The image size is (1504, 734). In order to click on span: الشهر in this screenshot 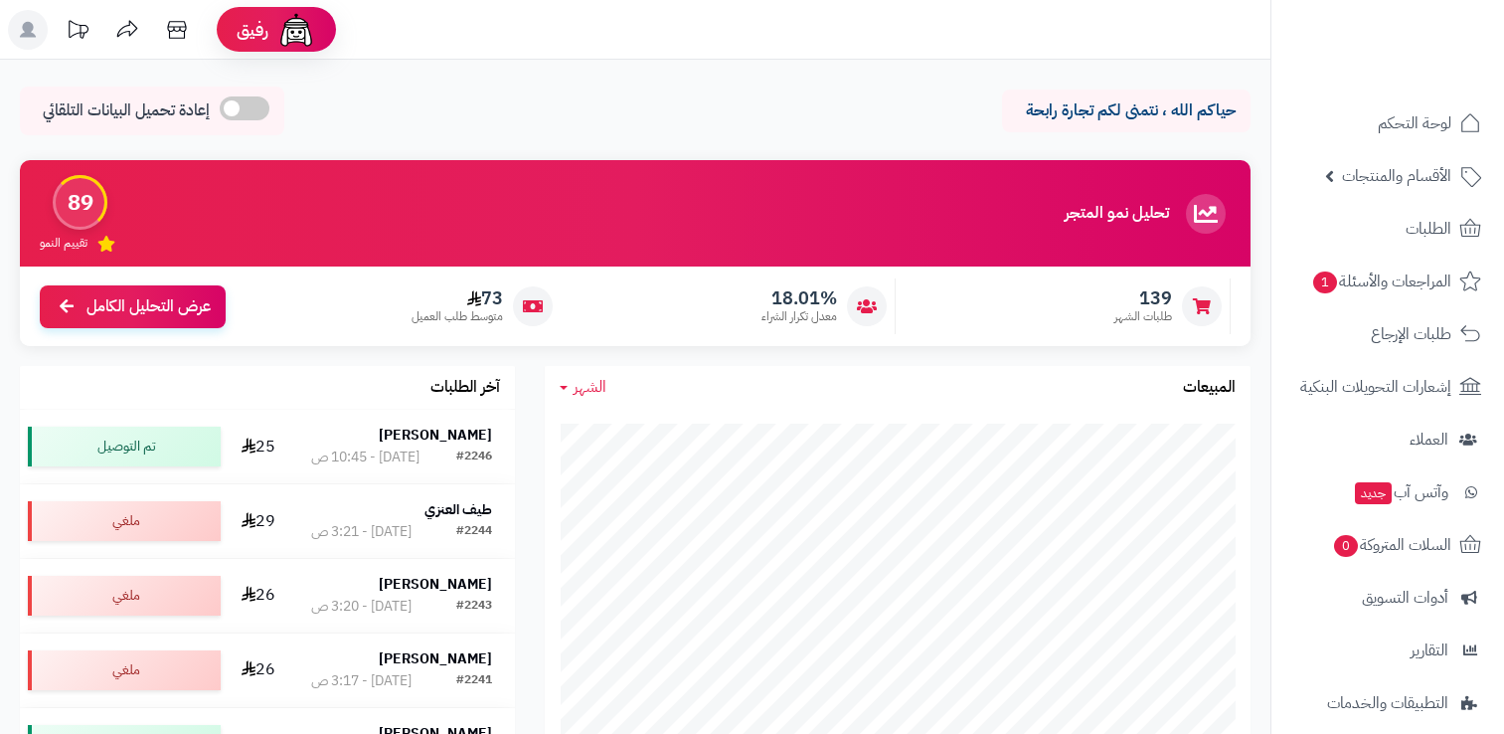, I will do `click(590, 387)`.